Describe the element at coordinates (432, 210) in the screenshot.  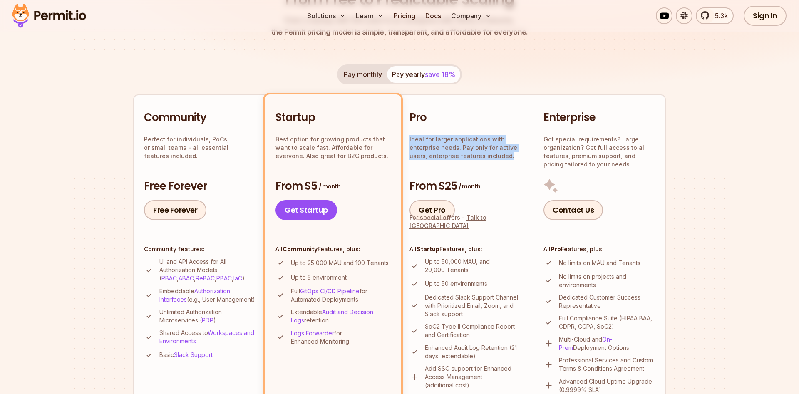
I see `a: Get Pro` at that location.